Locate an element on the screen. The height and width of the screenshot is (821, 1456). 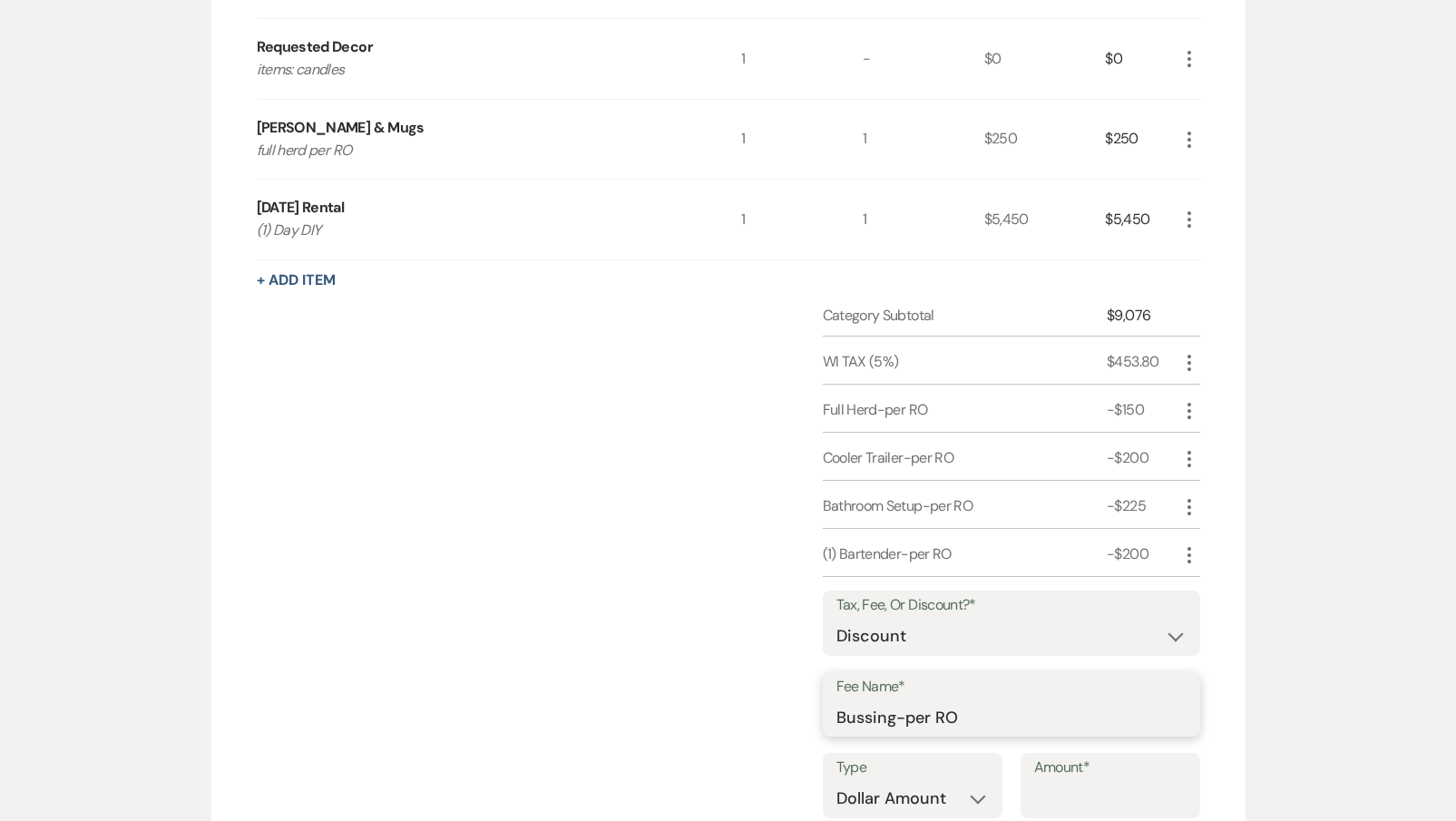
label: Amount* is located at coordinates (1110, 767).